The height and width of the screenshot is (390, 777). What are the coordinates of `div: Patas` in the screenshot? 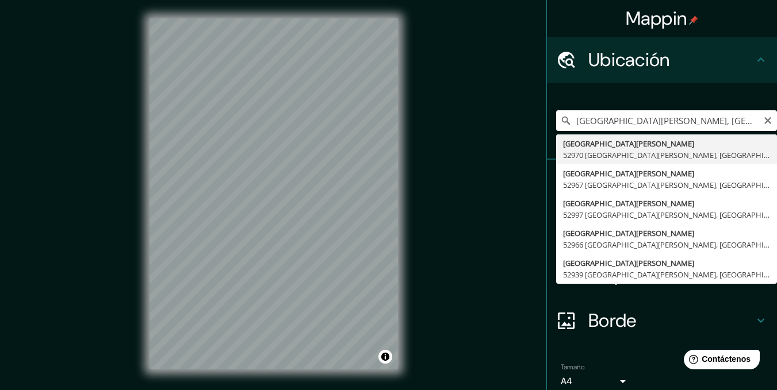 It's located at (662, 183).